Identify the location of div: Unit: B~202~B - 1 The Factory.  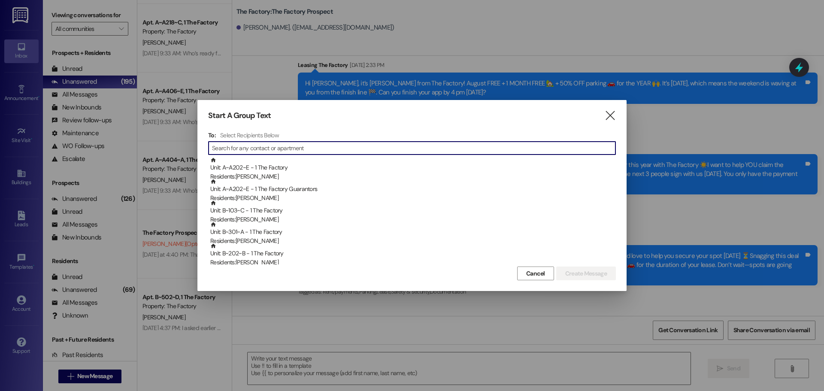
(413, 255).